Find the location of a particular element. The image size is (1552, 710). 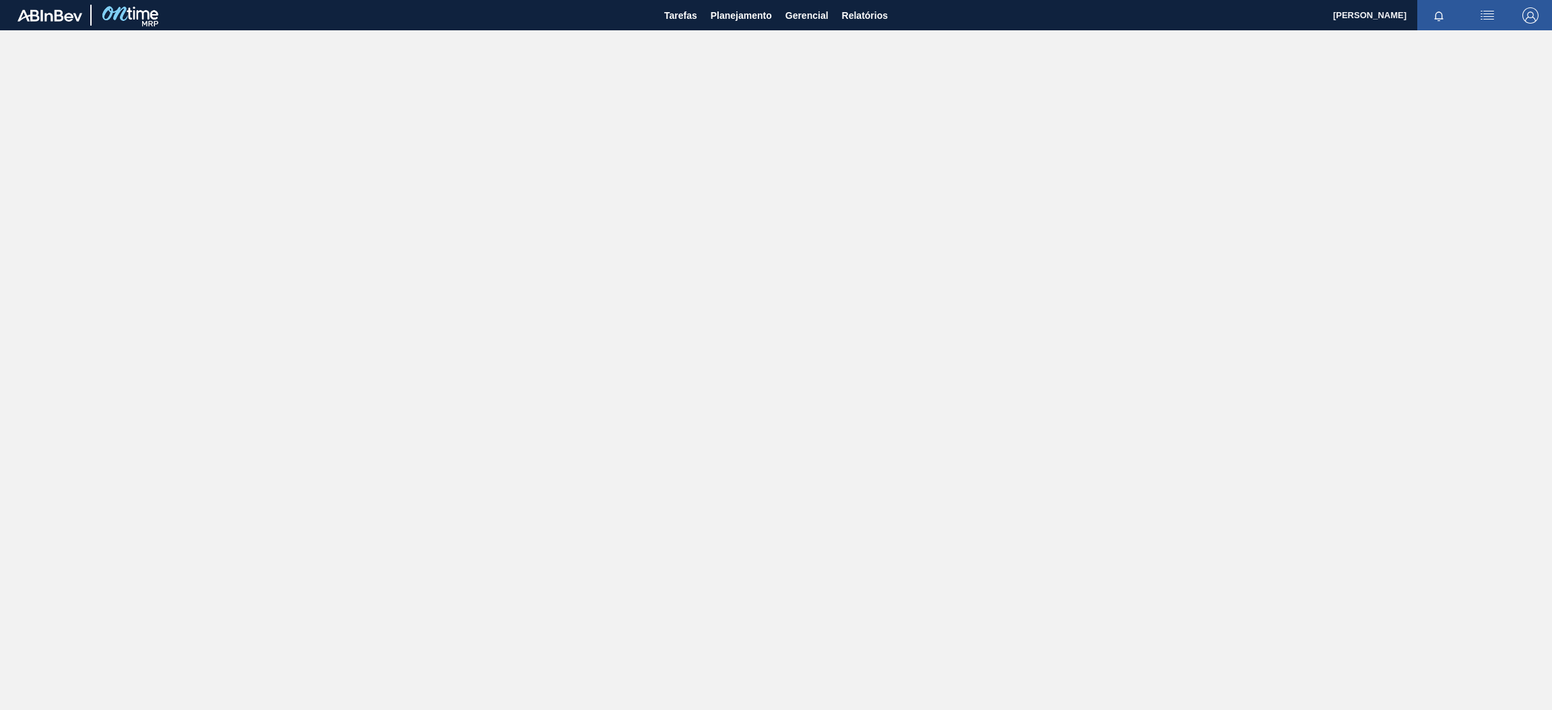

img: TNhmsLtSVTkK8tSr43FrP2fwEKptu5GPRR3wAAAABJRU5ErkJggg== is located at coordinates (50, 15).